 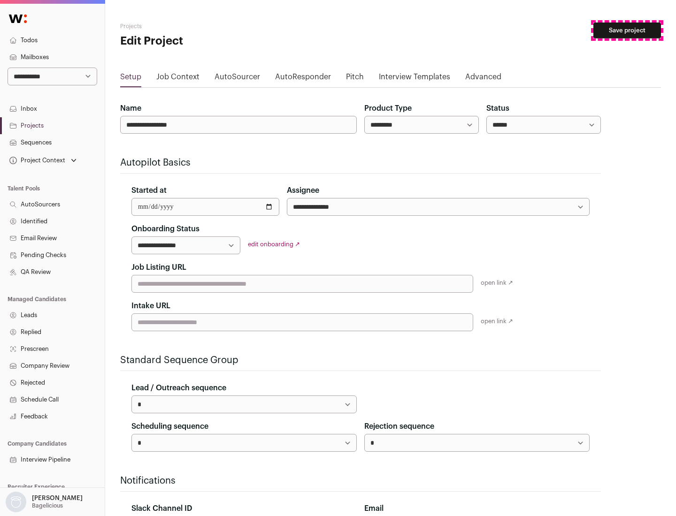 What do you see at coordinates (414, 79) in the screenshot?
I see `a: Interview Templates` at bounding box center [414, 79].